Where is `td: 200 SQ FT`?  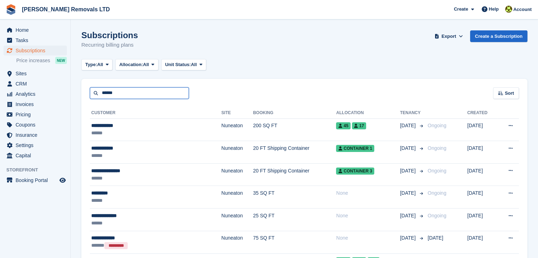
td: 200 SQ FT is located at coordinates (294, 130).